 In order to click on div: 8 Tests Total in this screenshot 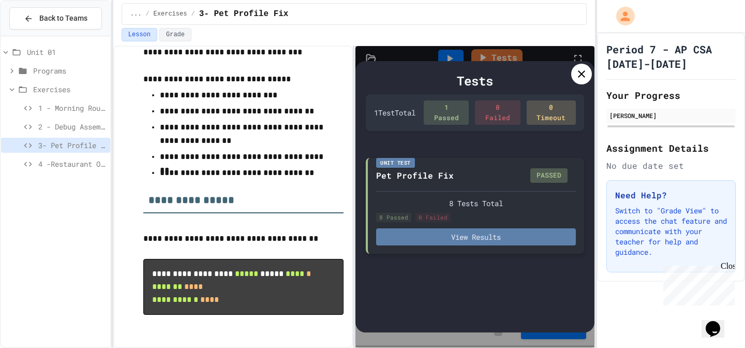, I will do `click(476, 203)`.